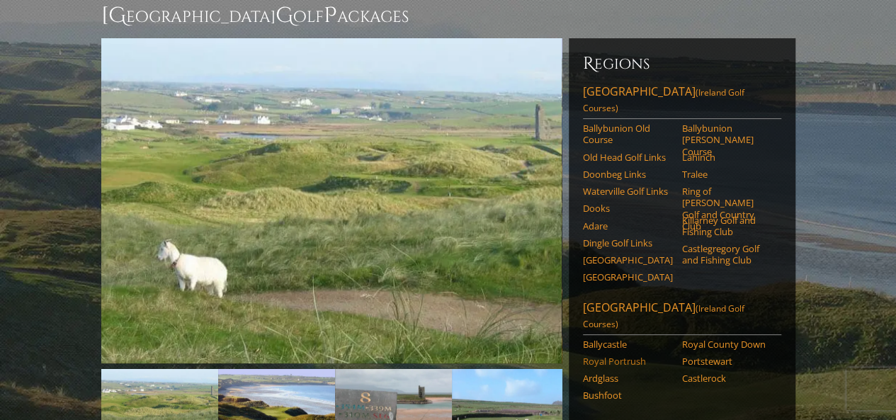 The height and width of the screenshot is (420, 896). I want to click on a: Doonbeg Links, so click(628, 174).